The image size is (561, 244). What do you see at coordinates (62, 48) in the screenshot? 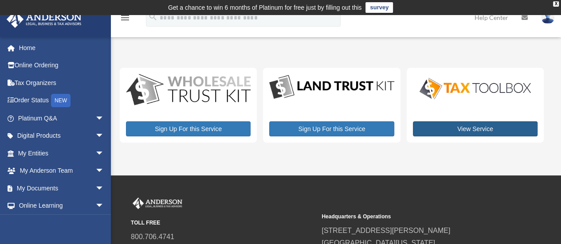
I see `a: Home` at bounding box center [62, 48].